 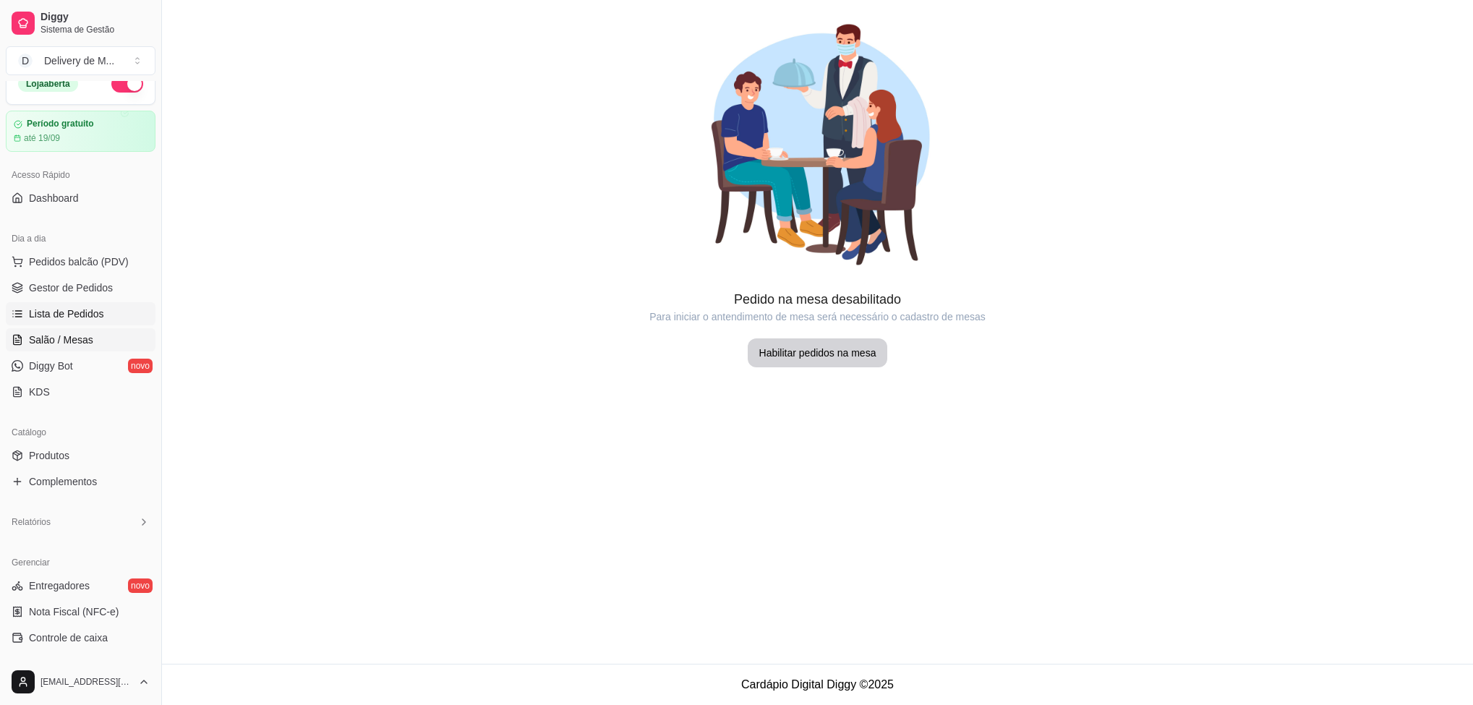 What do you see at coordinates (80, 366) in the screenshot?
I see `a: Diggy Botnovo` at bounding box center [80, 366].